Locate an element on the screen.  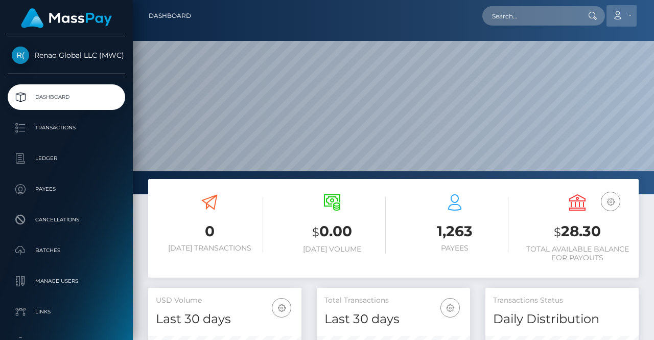
p: Payees is located at coordinates (66, 189).